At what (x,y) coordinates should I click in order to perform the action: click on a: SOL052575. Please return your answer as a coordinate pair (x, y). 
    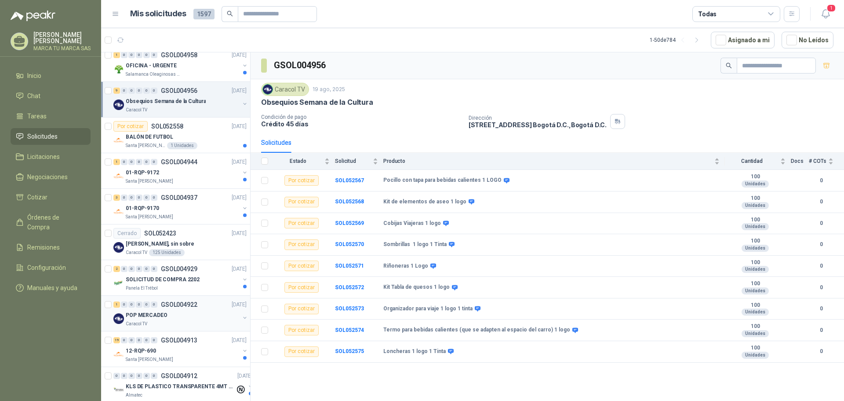
    Looking at the image, I should click on (350, 351).